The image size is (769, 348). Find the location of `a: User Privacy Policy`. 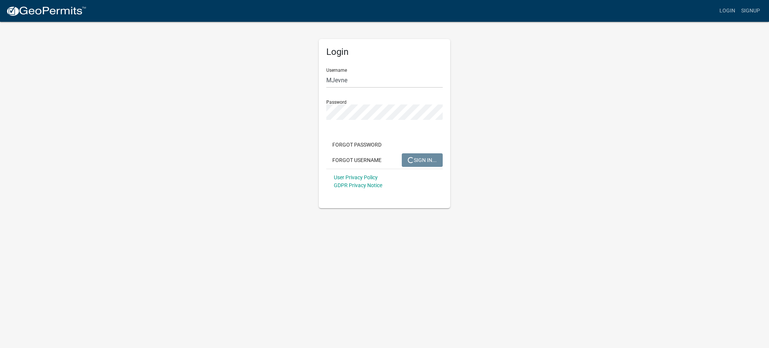

a: User Privacy Policy is located at coordinates (355, 177).